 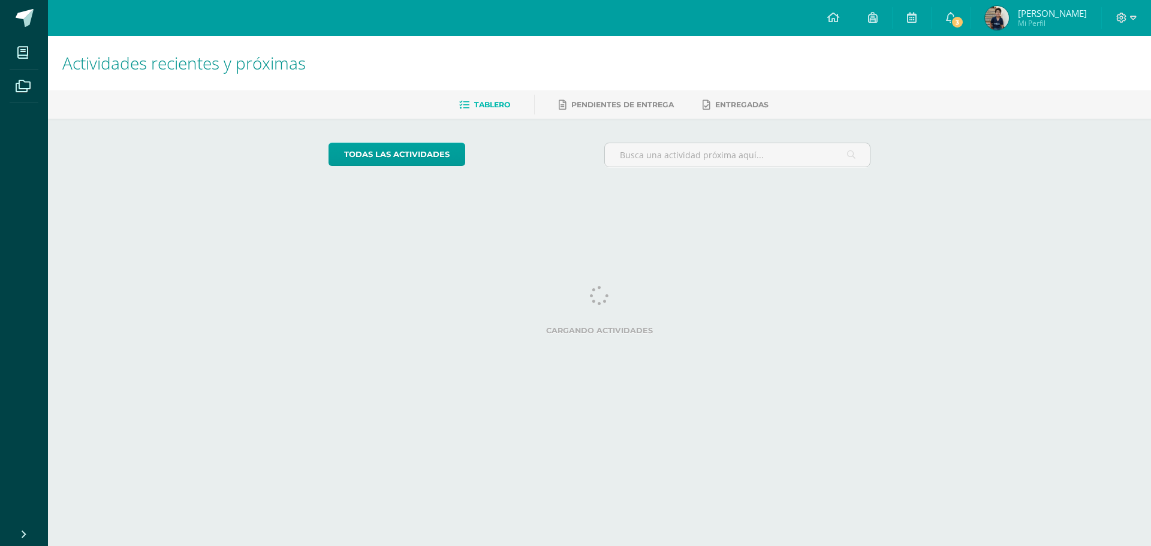 I want to click on span: Actividades recientes y próximas, so click(x=184, y=63).